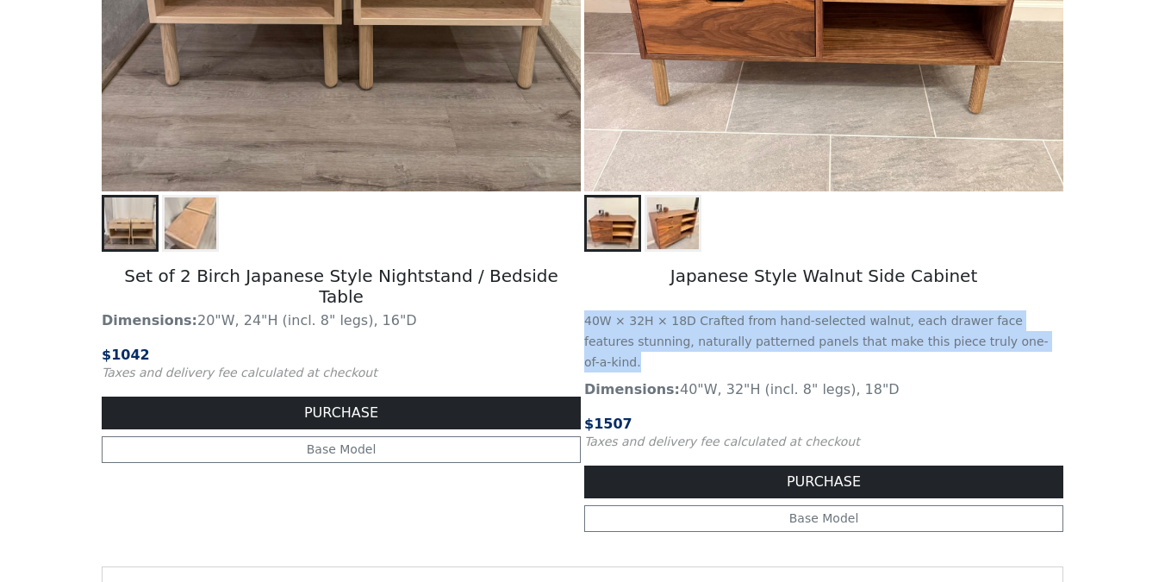  What do you see at coordinates (341, 321) in the screenshot?
I see `p: 20"W, 24"H (incl. 8" legs), 16"D` at bounding box center [341, 321].